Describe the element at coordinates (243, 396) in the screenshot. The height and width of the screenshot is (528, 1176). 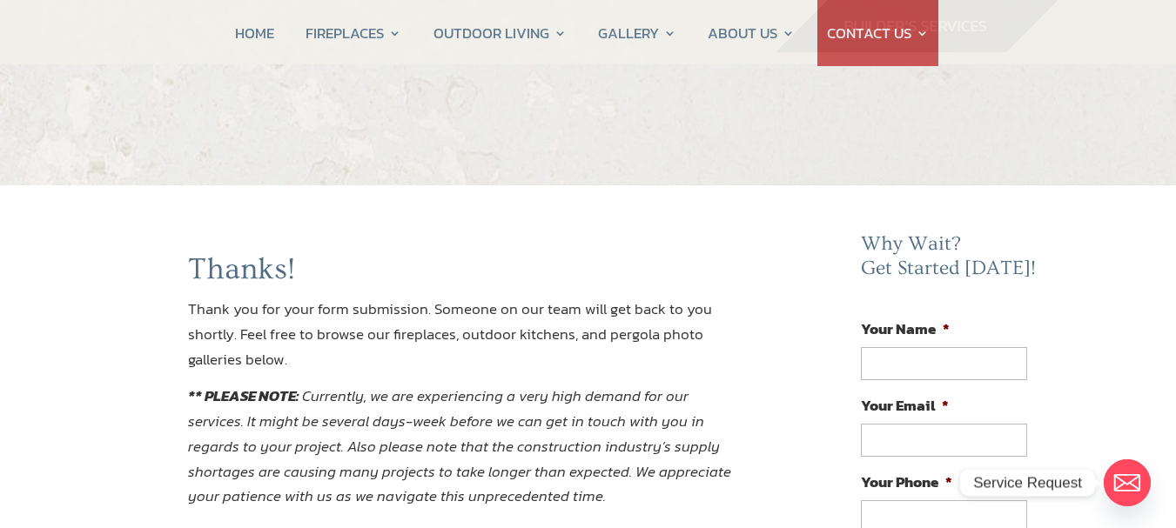
I see `strong: ** PLEASE NOTE:` at that location.